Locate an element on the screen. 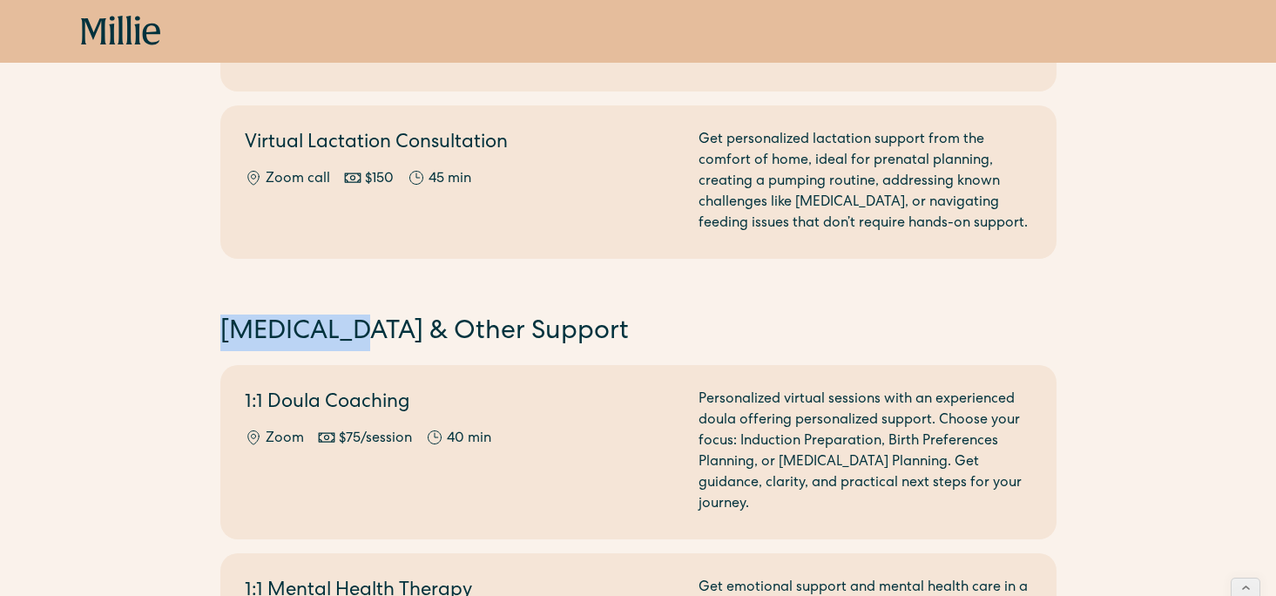 The image size is (1276, 596). div: Get personalized lactation support from the comfort of home, ideal for prenatal planning, creatin... is located at coordinates (865, 182).